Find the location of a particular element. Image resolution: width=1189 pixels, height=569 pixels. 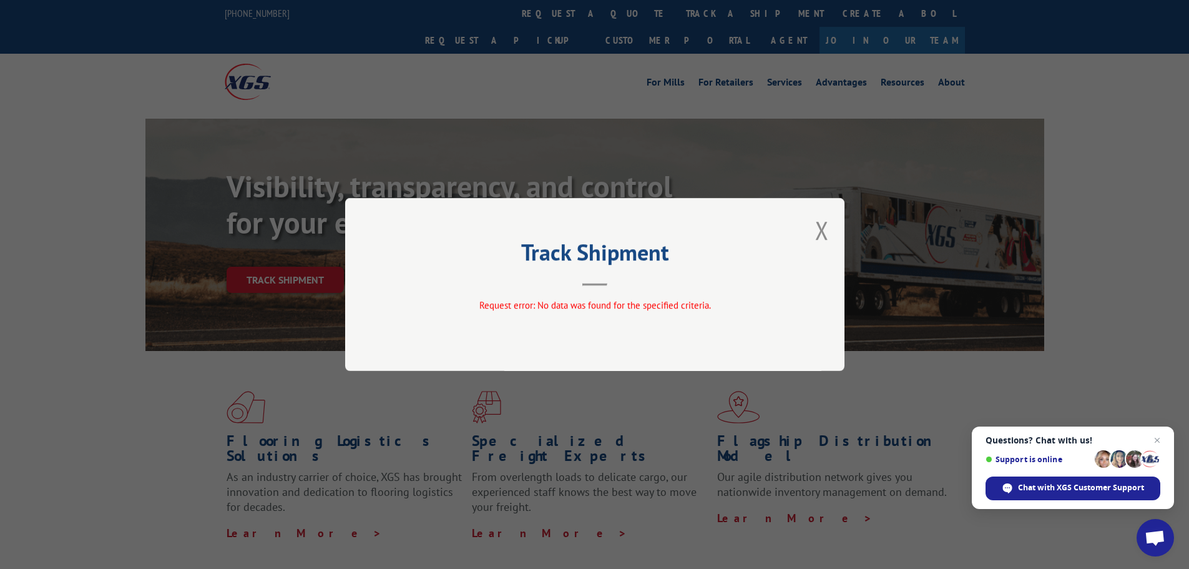

span: Chat with XGS Customer Support is located at coordinates (1081, 487).